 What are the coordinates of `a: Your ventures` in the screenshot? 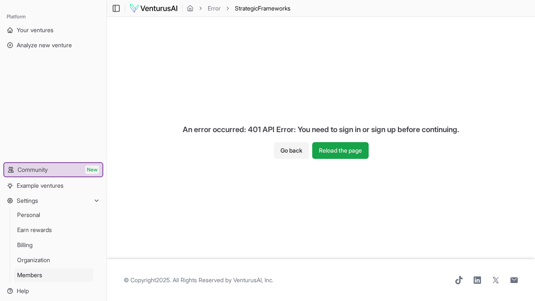 It's located at (53, 30).